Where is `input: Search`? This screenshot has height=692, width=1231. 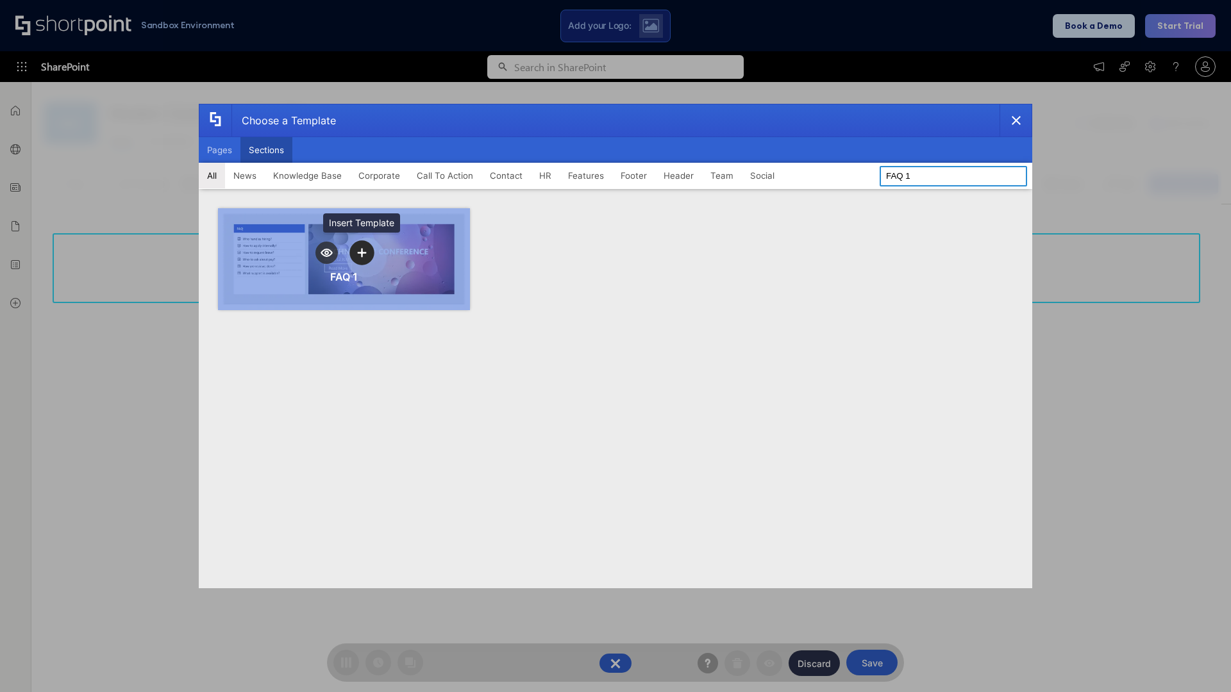 input: Search is located at coordinates (953, 176).